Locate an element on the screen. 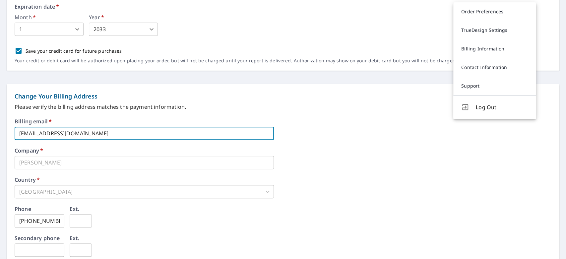 Image resolution: width=566 pixels, height=259 pixels. a: Contact Information is located at coordinates (495, 67).